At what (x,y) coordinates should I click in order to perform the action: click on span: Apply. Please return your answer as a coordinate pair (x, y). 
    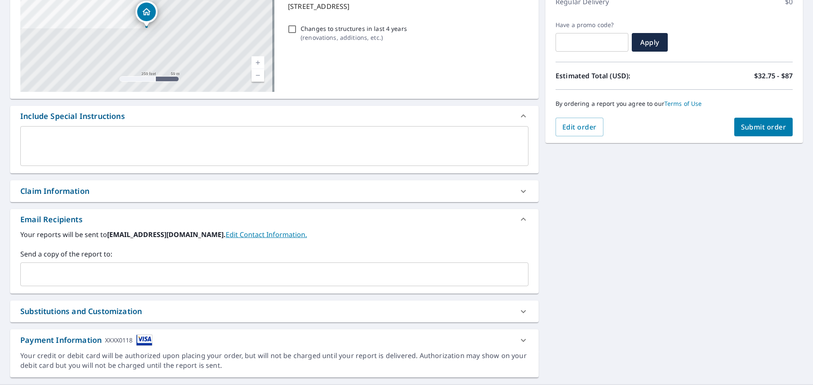
    Looking at the image, I should click on (649, 42).